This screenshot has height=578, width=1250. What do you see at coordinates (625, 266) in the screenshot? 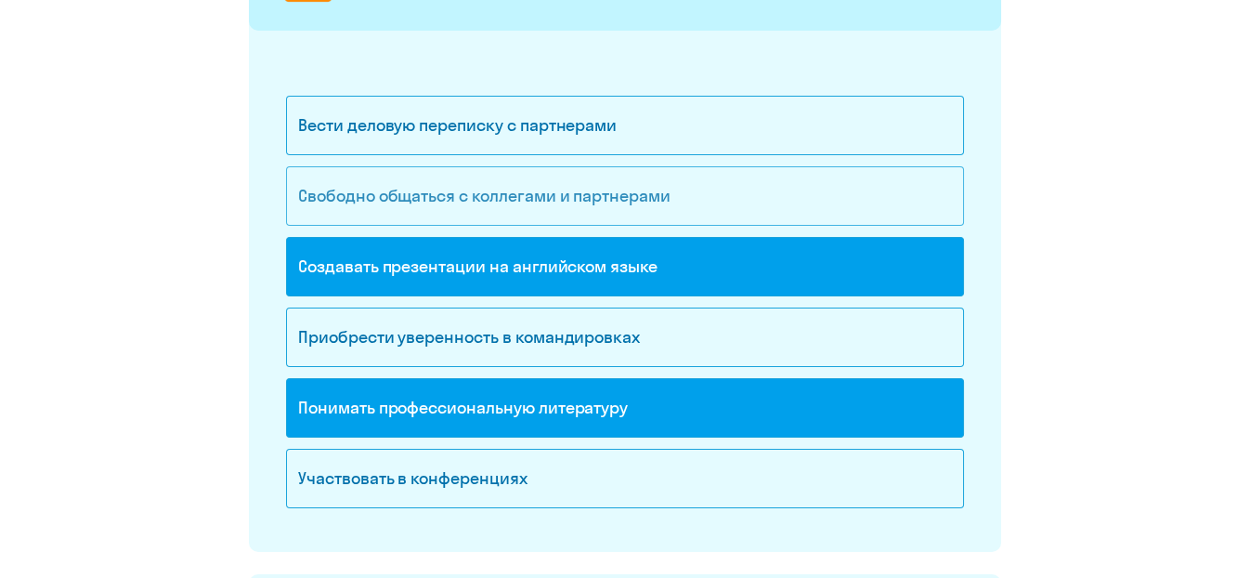
I see `div: Создавать презентации на английском языке` at bounding box center [625, 266].